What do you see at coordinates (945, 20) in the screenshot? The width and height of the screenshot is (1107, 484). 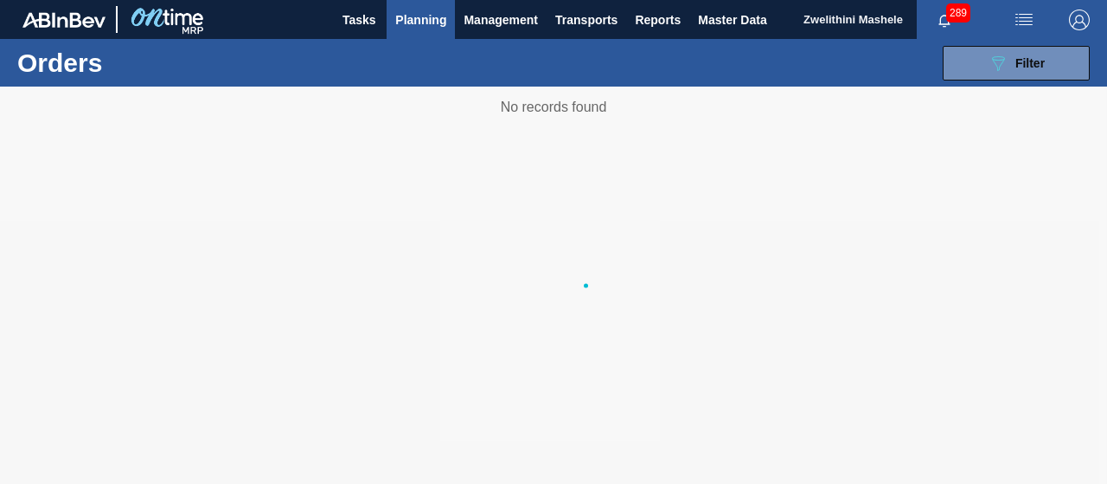 I see `button: Notifications` at bounding box center [945, 20].